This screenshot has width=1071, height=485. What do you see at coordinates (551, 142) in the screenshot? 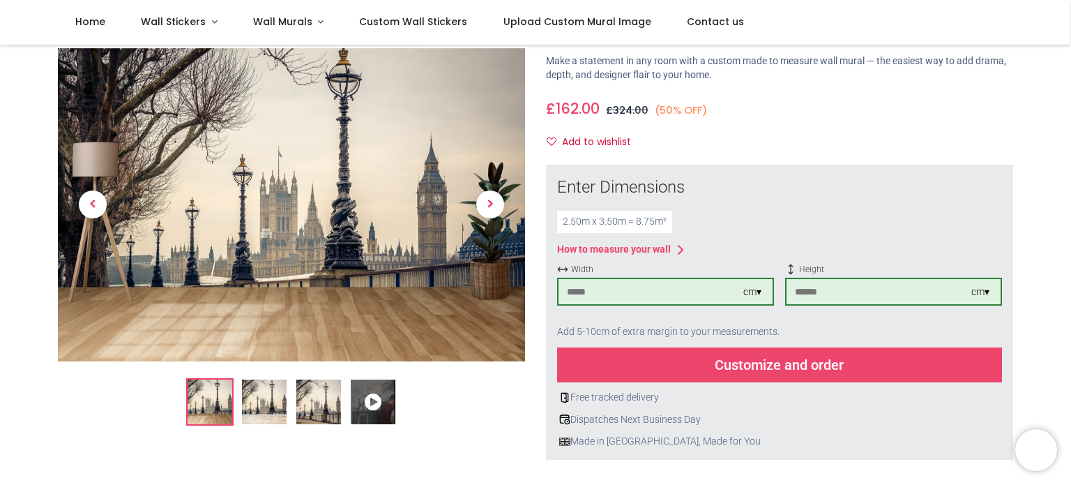
I see `i: Add to wishlist` at bounding box center [551, 142].